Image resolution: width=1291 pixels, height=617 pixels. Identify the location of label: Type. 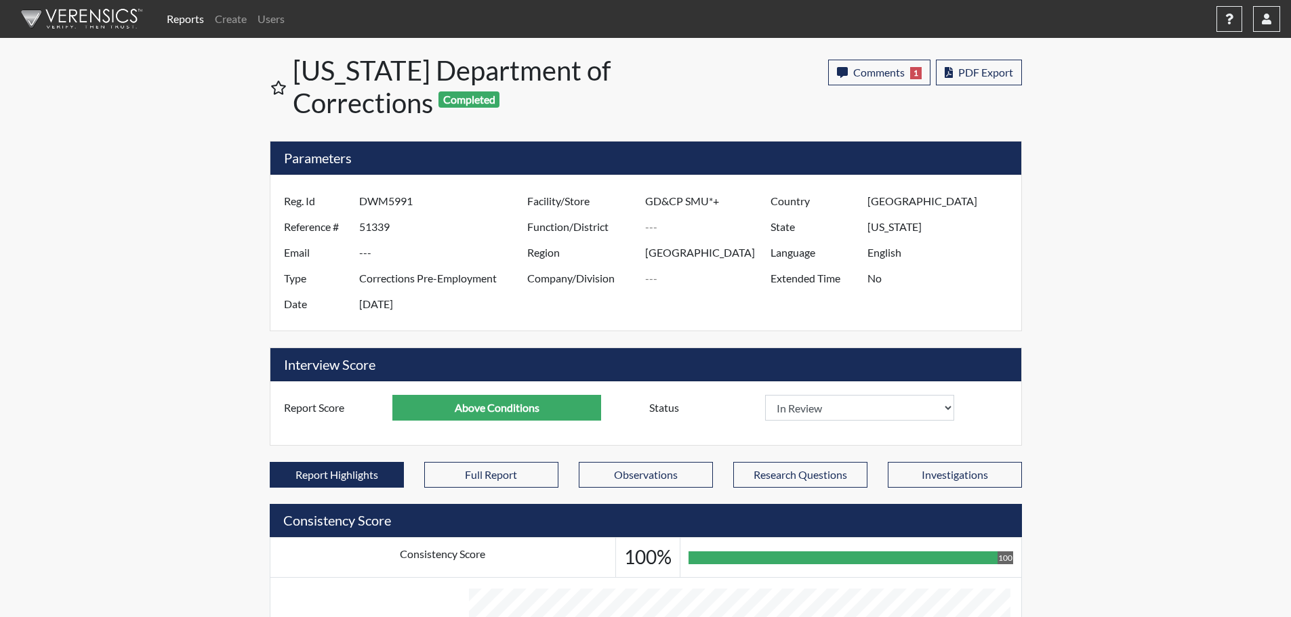
(316, 278).